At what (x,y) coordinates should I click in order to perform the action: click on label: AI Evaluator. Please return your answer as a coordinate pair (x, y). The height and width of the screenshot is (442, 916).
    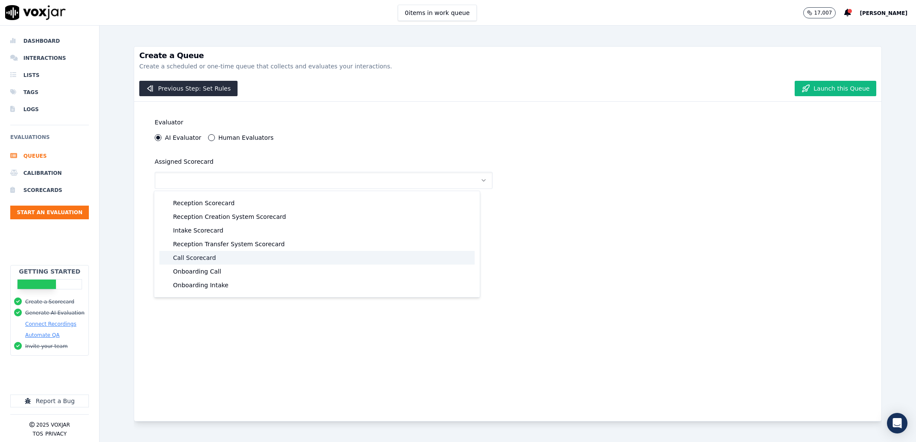
    Looking at the image, I should click on (183, 138).